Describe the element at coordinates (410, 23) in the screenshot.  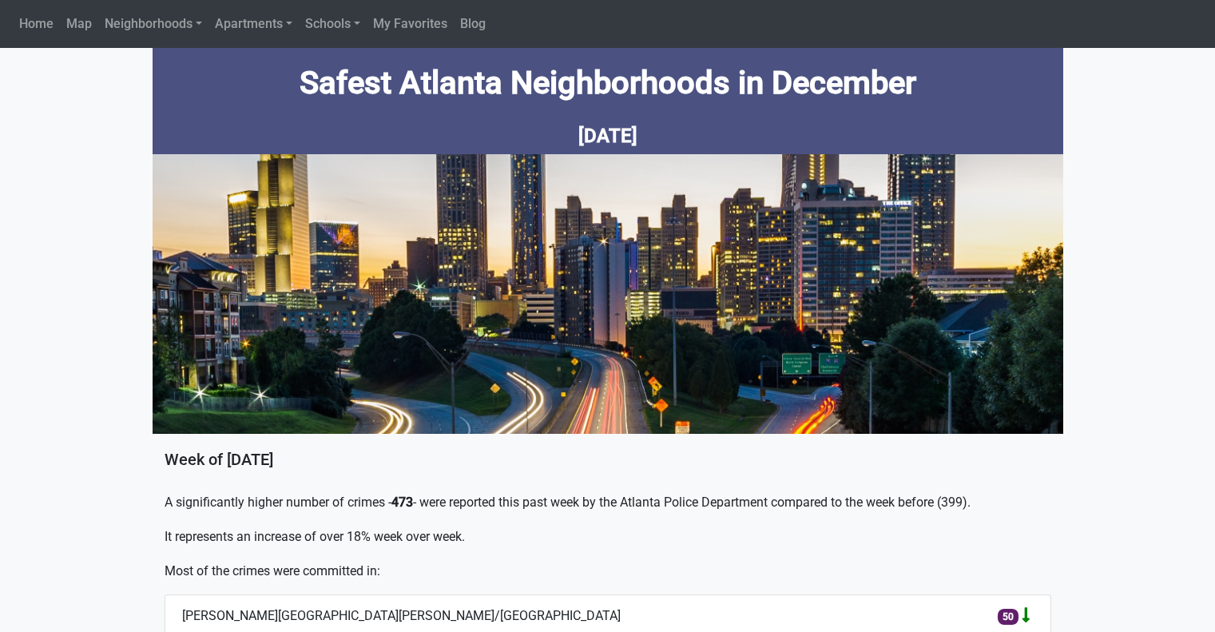
I see `span: My Favorites` at that location.